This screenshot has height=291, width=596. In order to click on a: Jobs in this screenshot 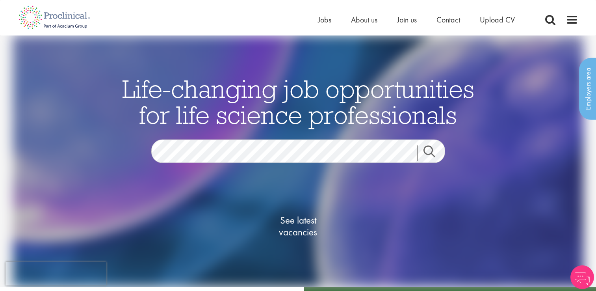, I will do `click(325, 20)`.